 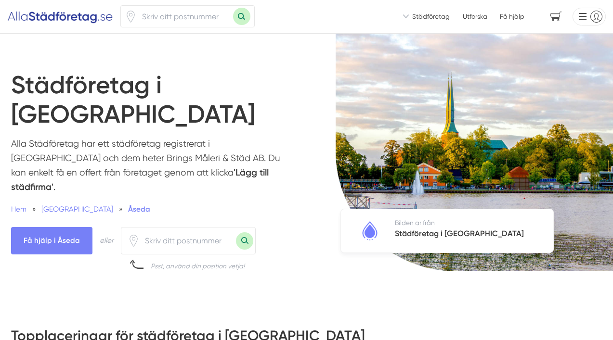 What do you see at coordinates (197, 266) in the screenshot?
I see `div: Psst, använd din position vetja!` at bounding box center [197, 266].